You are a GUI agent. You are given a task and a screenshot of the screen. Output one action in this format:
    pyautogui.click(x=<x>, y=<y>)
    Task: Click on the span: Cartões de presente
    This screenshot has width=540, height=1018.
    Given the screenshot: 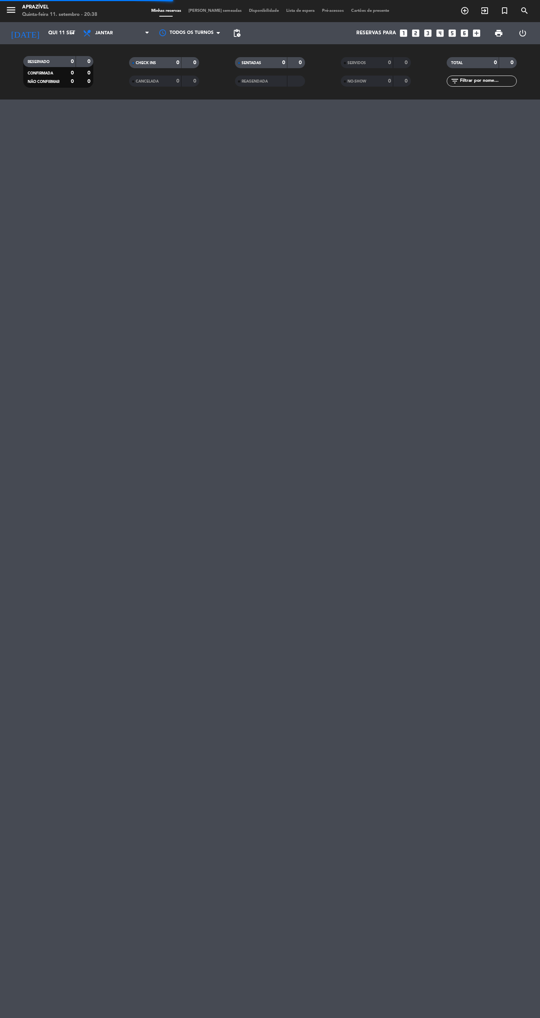 What is the action you would take?
    pyautogui.click(x=370, y=11)
    